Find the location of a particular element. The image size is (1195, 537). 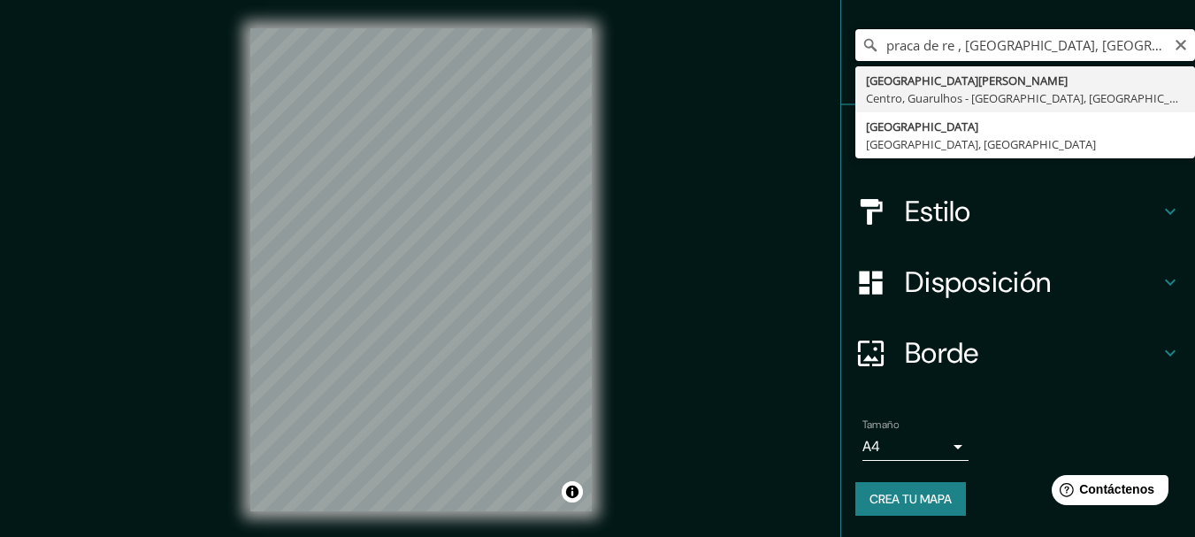

button: Activar o desactivar atribución is located at coordinates (572, 492).